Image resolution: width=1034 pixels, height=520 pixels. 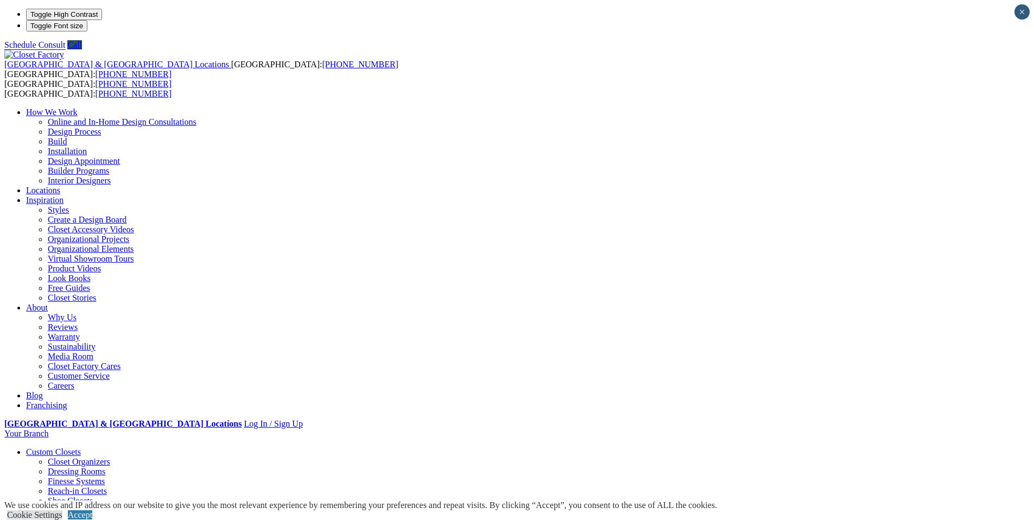 I want to click on a: Why Us, so click(x=62, y=317).